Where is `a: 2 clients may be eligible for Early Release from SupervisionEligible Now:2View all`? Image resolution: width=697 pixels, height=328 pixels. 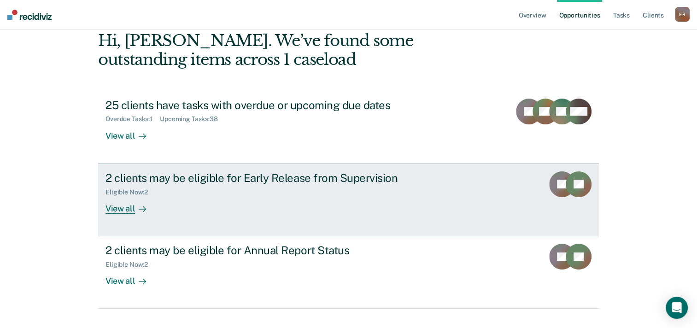 a: 2 clients may be eligible for Early Release from SupervisionEligible Now:2View all is located at coordinates (348, 200).